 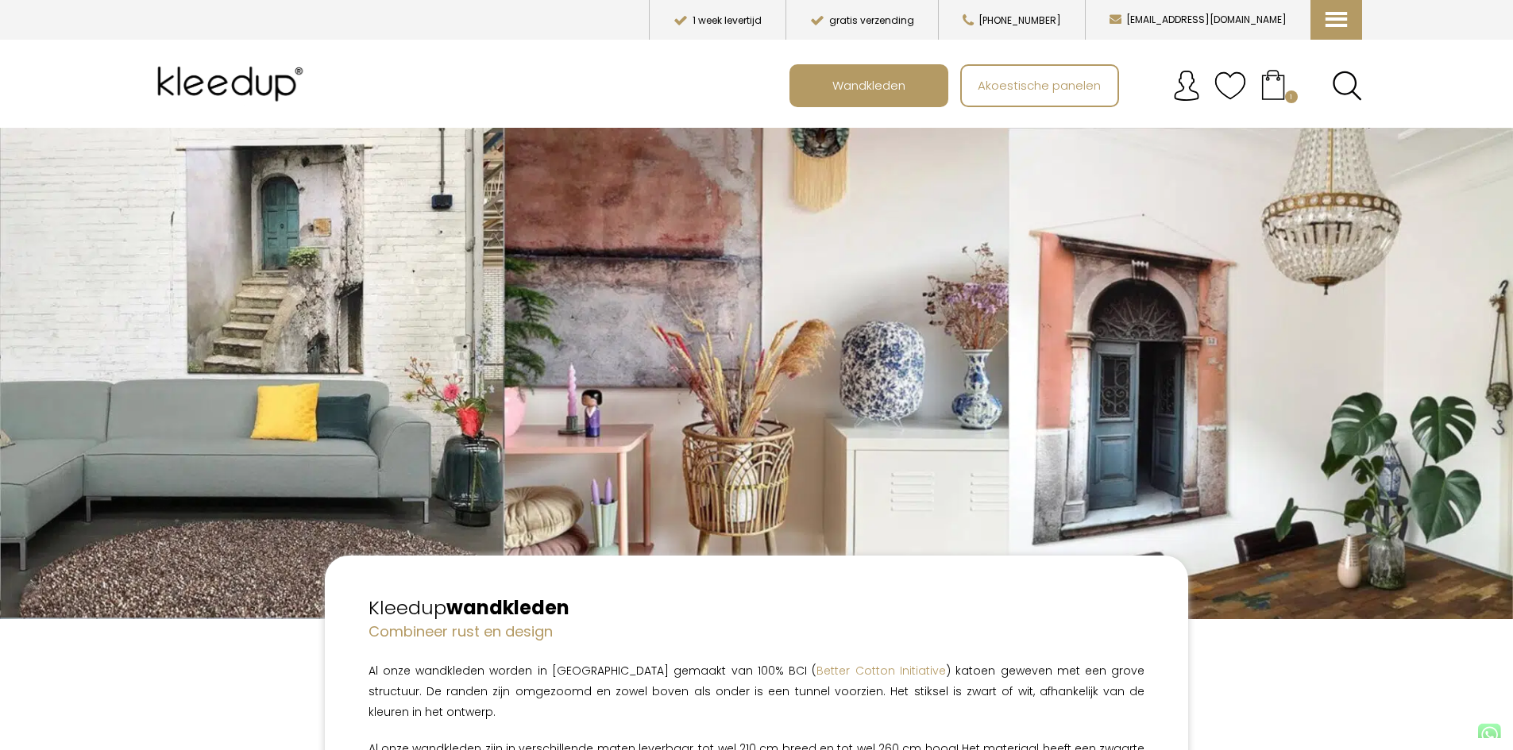 What do you see at coordinates (1273, 84) in the screenshot?
I see `a: Your cart` at bounding box center [1273, 84].